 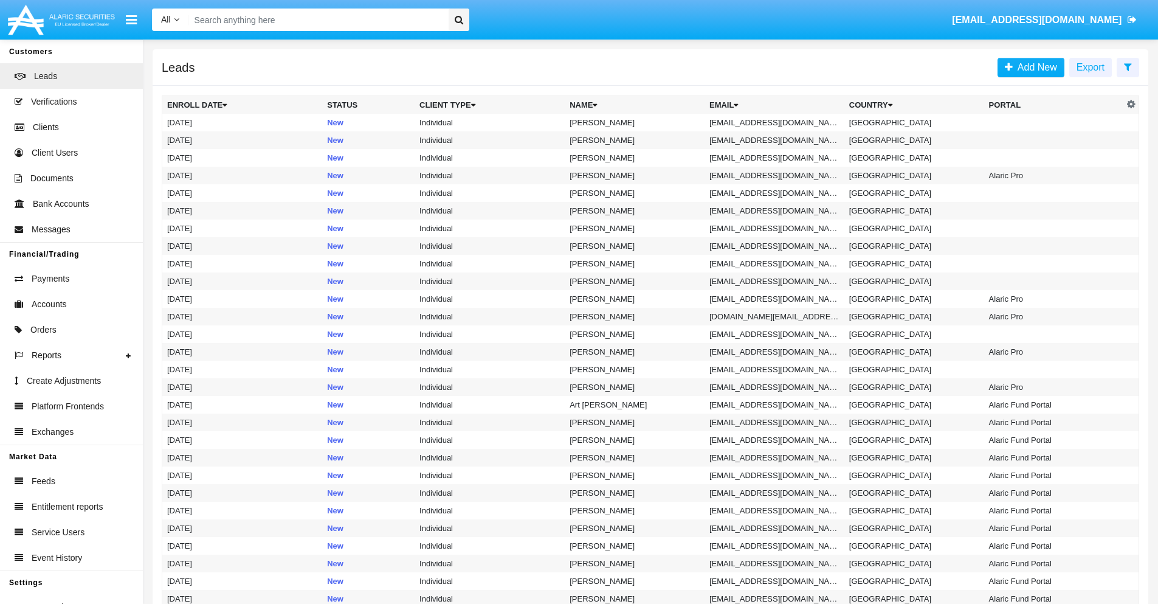 What do you see at coordinates (67, 406) in the screenshot?
I see `span: Platform Frontends` at bounding box center [67, 406].